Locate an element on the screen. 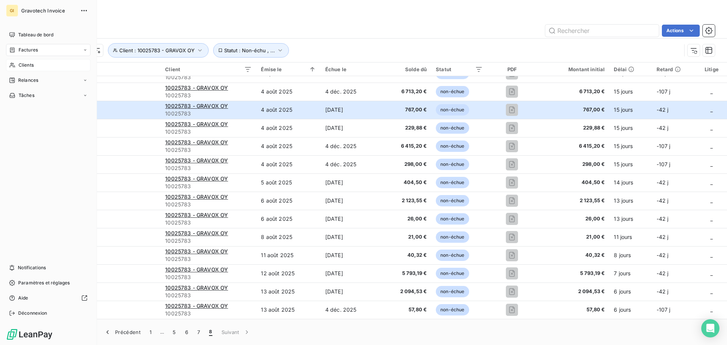 This screenshot has height=345, width=727. button: 6 is located at coordinates (187, 332).